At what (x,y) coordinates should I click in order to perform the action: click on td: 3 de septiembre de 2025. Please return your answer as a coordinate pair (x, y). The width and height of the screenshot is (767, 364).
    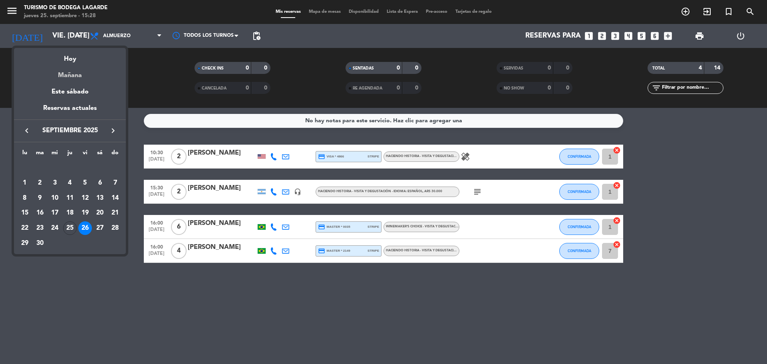
    Looking at the image, I should click on (55, 183).